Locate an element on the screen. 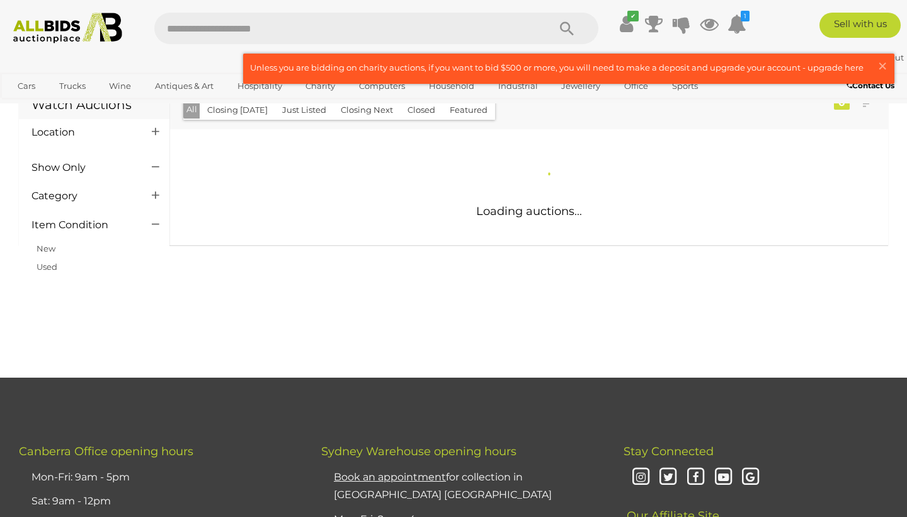  a: bids97 is located at coordinates (844, 57).